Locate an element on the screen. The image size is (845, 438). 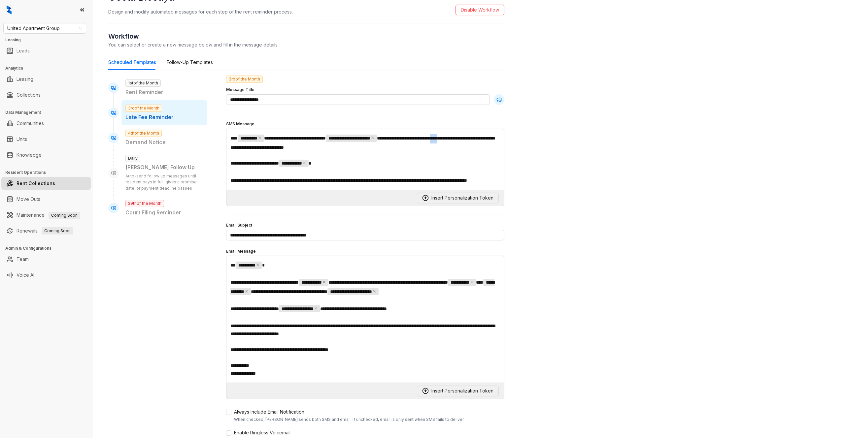
p: Auto-send follow up messages until resident pays in full, gives a promise date, or payment deadli... is located at coordinates (164, 182).